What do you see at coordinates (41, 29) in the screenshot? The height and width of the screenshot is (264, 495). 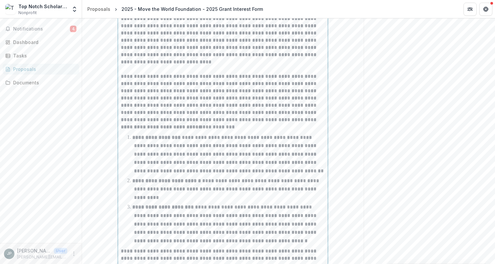 I see `span: Notifications` at bounding box center [41, 29].